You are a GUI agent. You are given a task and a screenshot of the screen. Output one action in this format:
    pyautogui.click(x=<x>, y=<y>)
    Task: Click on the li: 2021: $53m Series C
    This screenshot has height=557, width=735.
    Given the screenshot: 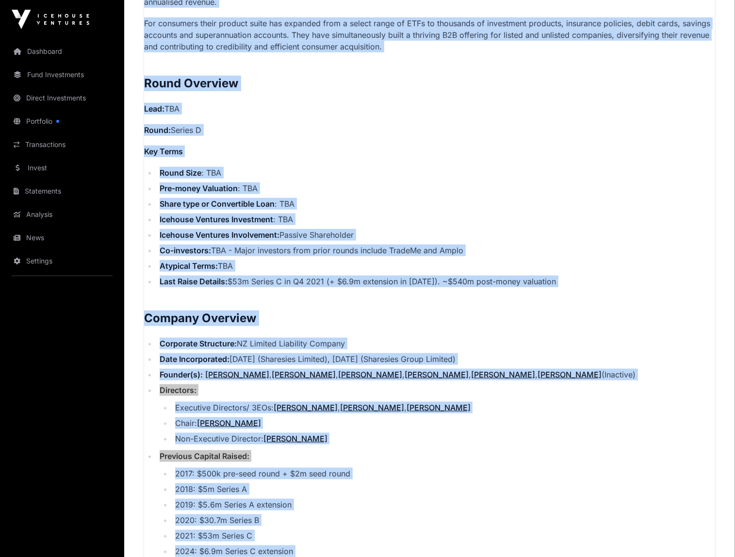 What is the action you would take?
    pyautogui.click(x=443, y=536)
    